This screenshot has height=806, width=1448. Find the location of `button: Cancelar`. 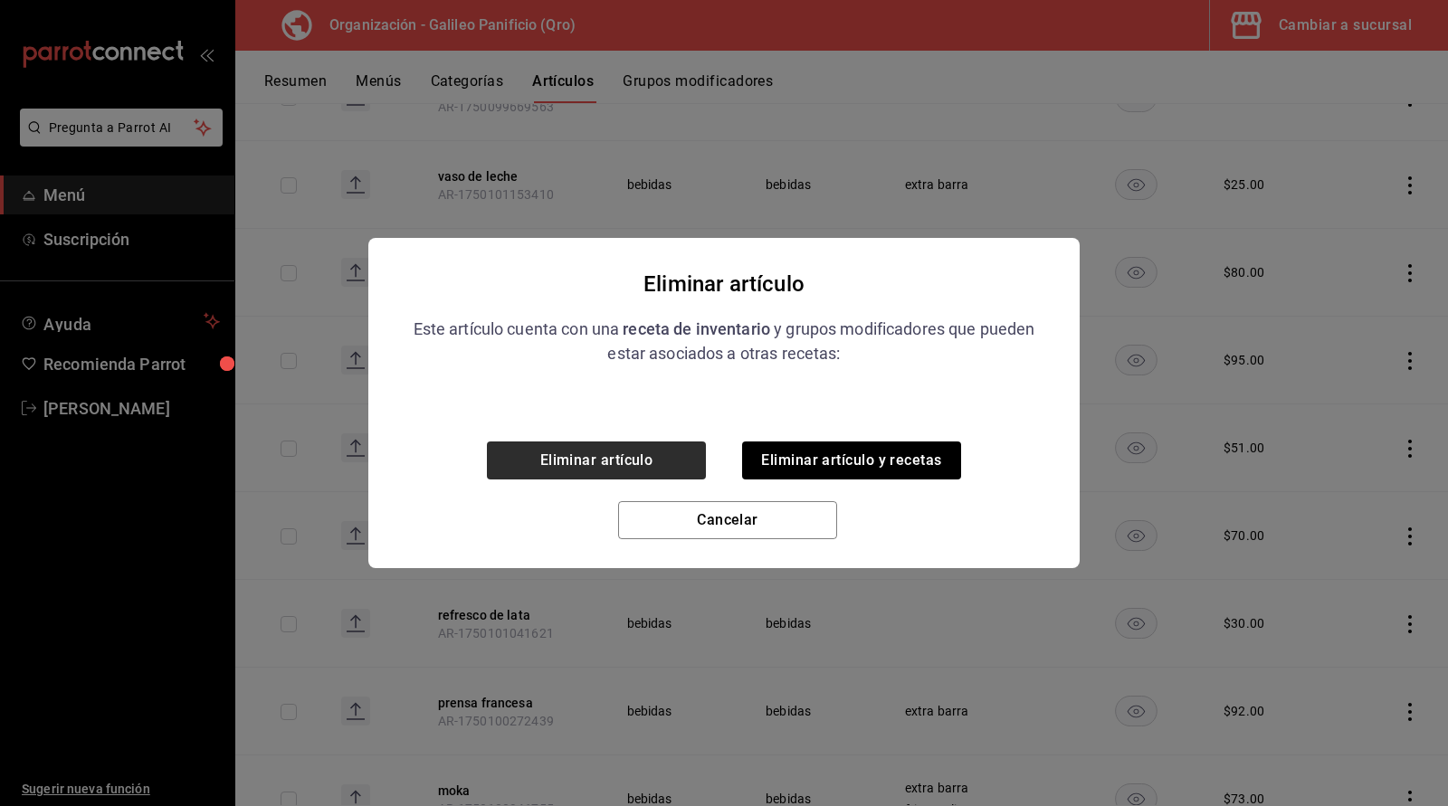

button: Cancelar is located at coordinates (727, 520).